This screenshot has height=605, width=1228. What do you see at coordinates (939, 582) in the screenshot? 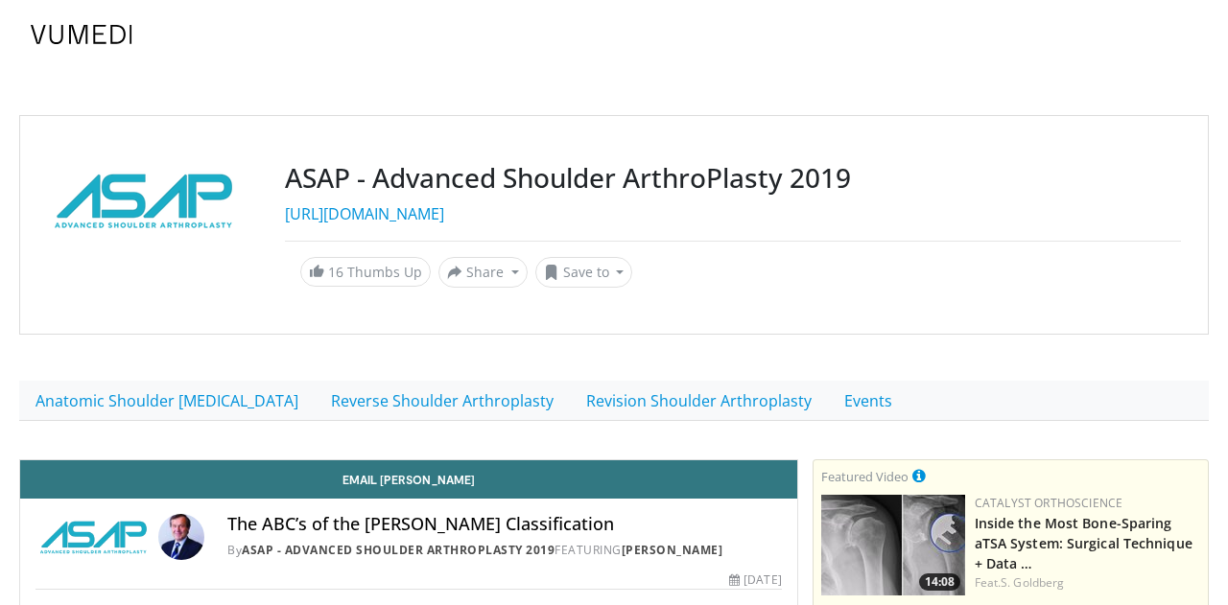
I see `span: 14:08` at bounding box center [939, 582].